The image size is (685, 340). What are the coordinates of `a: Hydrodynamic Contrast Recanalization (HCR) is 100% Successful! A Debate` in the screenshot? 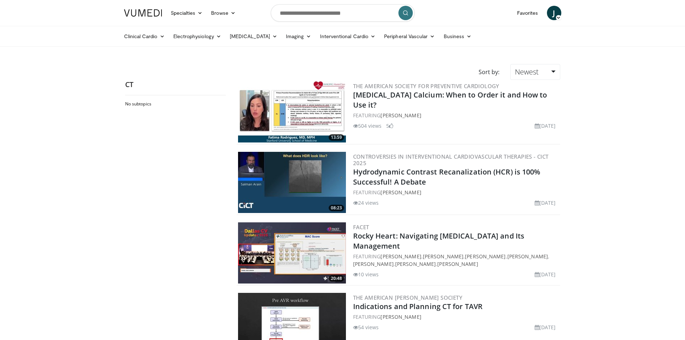 It's located at (447, 177).